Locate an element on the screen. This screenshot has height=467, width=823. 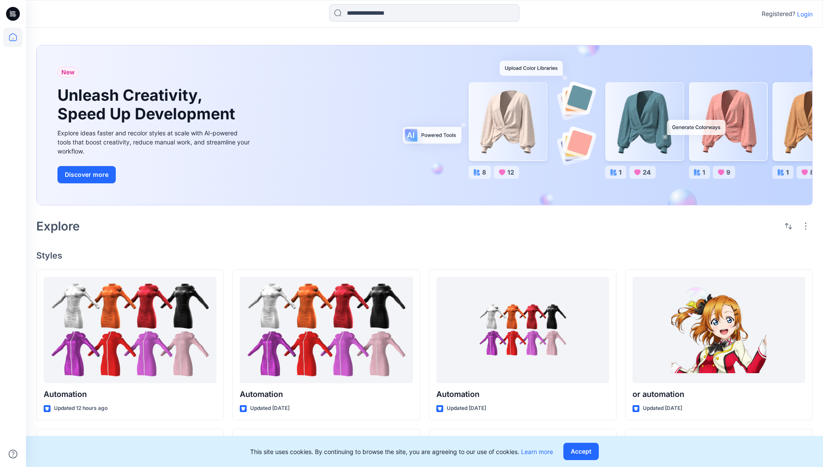
p: Login is located at coordinates (805, 14).